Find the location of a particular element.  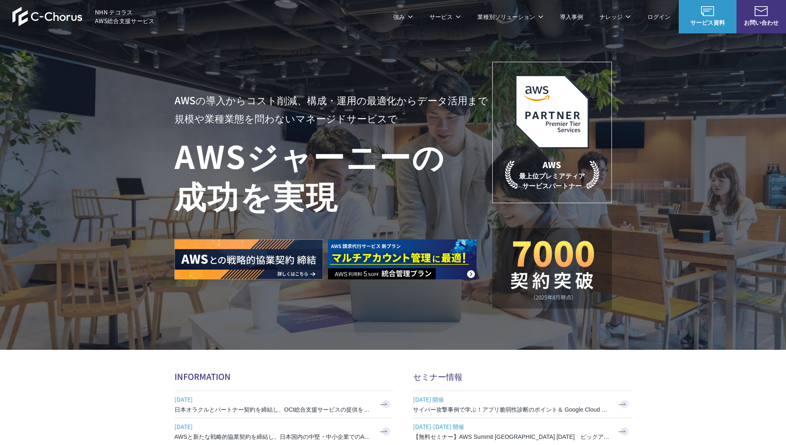

h3: サイバー攻撃事例で学ぶ！アプリ脆弱性診断のポイント＆ Google Cloud セキュリティ対策 is located at coordinates (512, 410).